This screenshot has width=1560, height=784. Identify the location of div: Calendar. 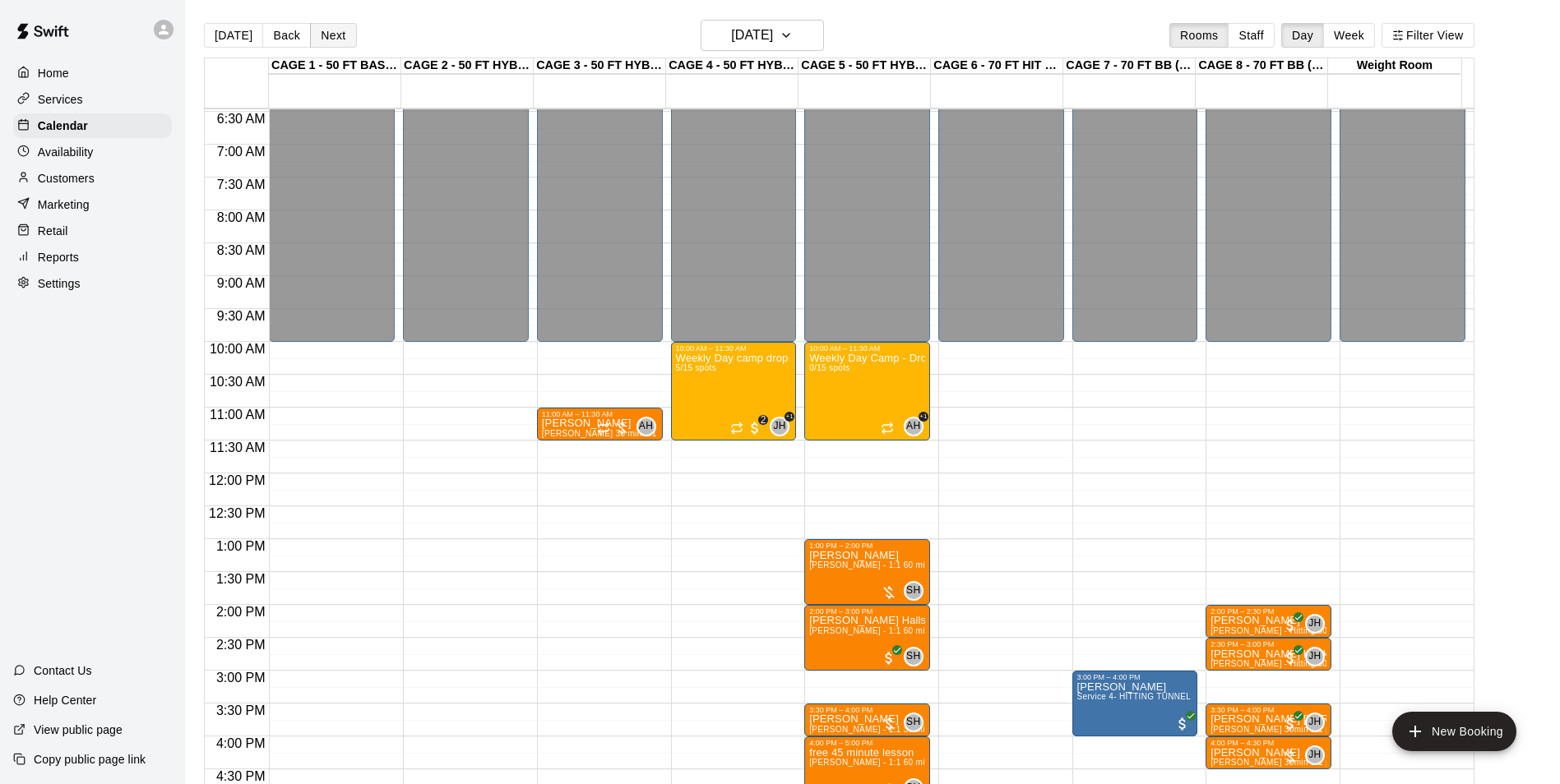
(92, 126).